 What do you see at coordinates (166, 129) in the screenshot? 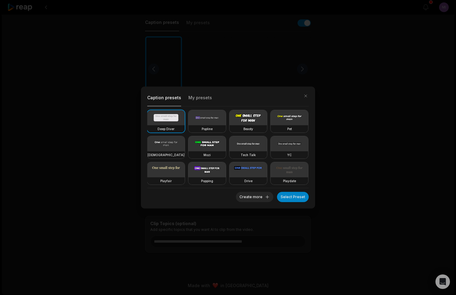
I see `h3: Deep Diver` at bounding box center [166, 129].